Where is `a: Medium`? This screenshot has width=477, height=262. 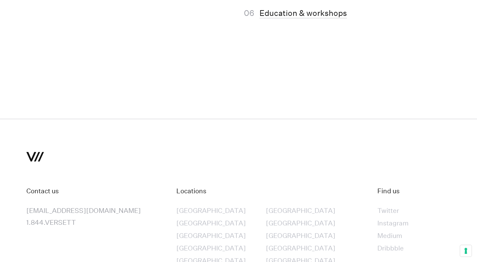
a: Medium is located at coordinates (393, 236).